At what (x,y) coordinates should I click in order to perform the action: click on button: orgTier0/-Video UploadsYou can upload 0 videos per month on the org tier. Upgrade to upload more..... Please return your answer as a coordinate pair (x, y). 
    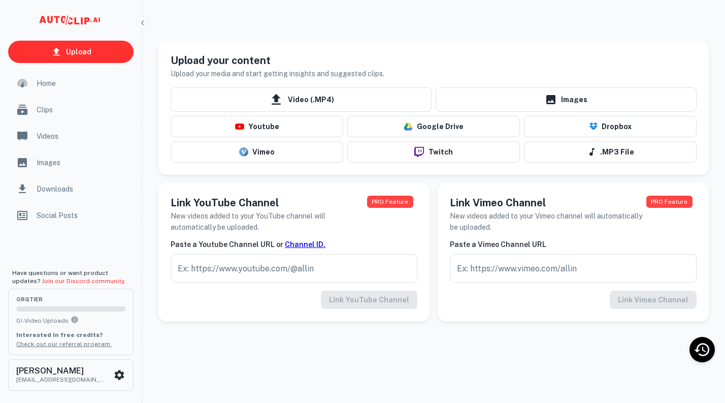
    Looking at the image, I should click on (71, 321).